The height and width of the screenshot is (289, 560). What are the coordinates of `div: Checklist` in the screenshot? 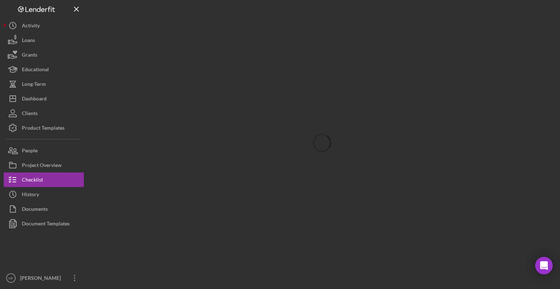 It's located at (32, 180).